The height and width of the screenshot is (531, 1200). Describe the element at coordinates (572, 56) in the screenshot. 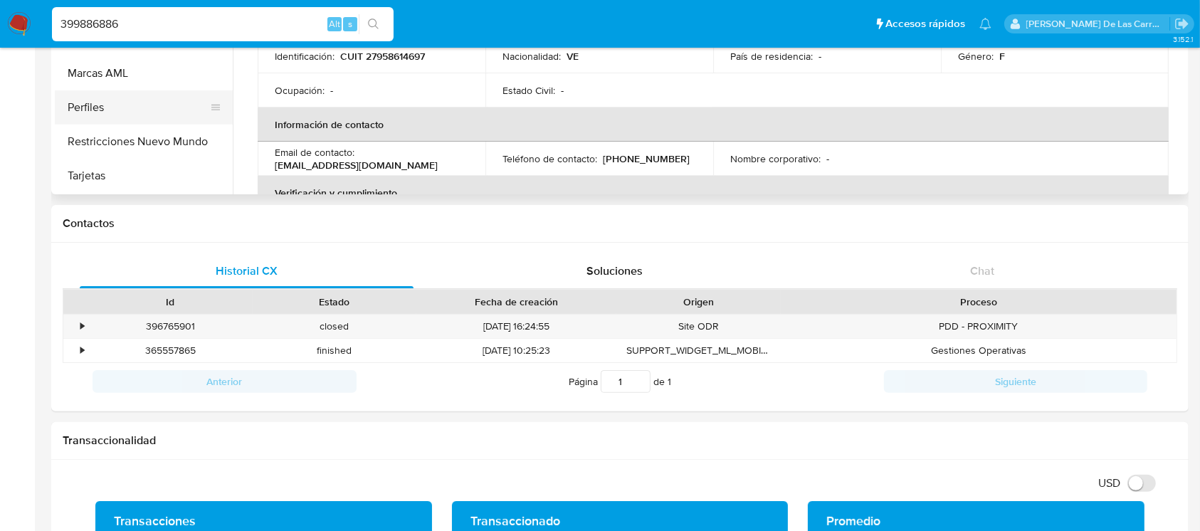

I see `p: VE` at that location.